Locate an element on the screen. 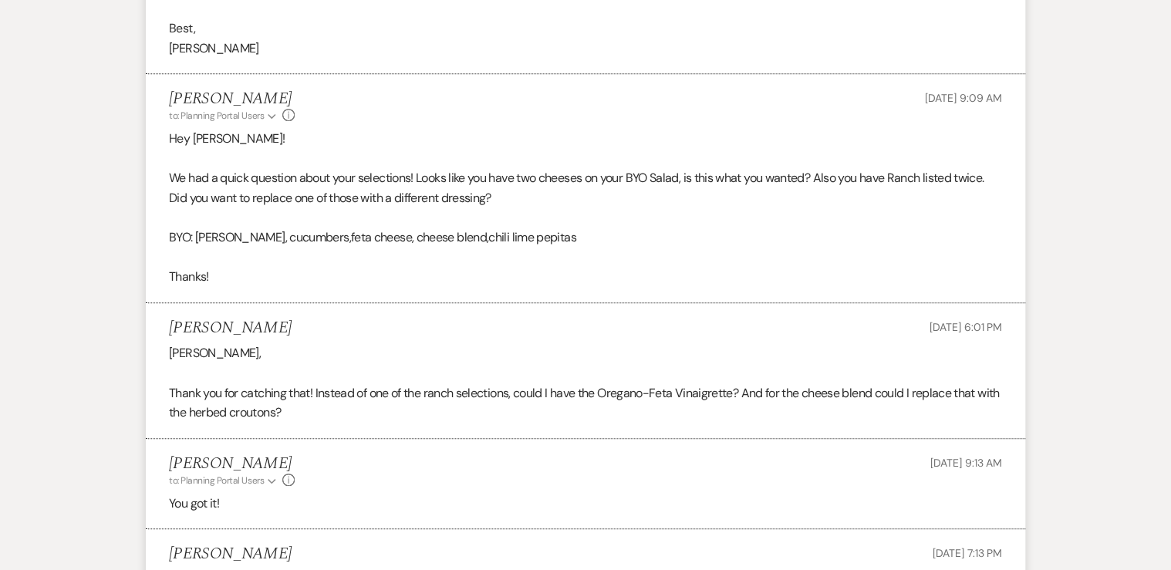  p: Thank you for catching that! Instead of one of the ranch selections, could I have the Oregano-Fet... is located at coordinates (586, 403).